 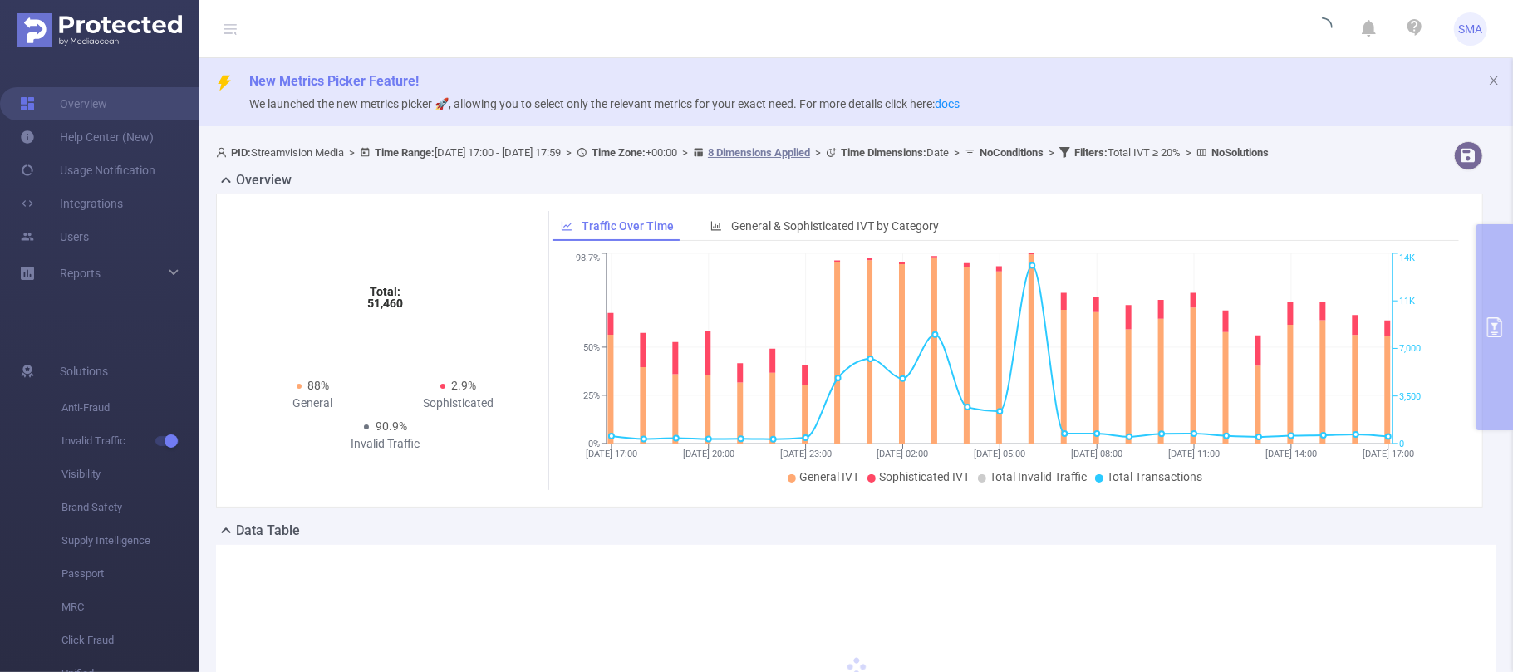 What do you see at coordinates (130, 408) in the screenshot?
I see `span: Anti-Fraud` at bounding box center [130, 408].